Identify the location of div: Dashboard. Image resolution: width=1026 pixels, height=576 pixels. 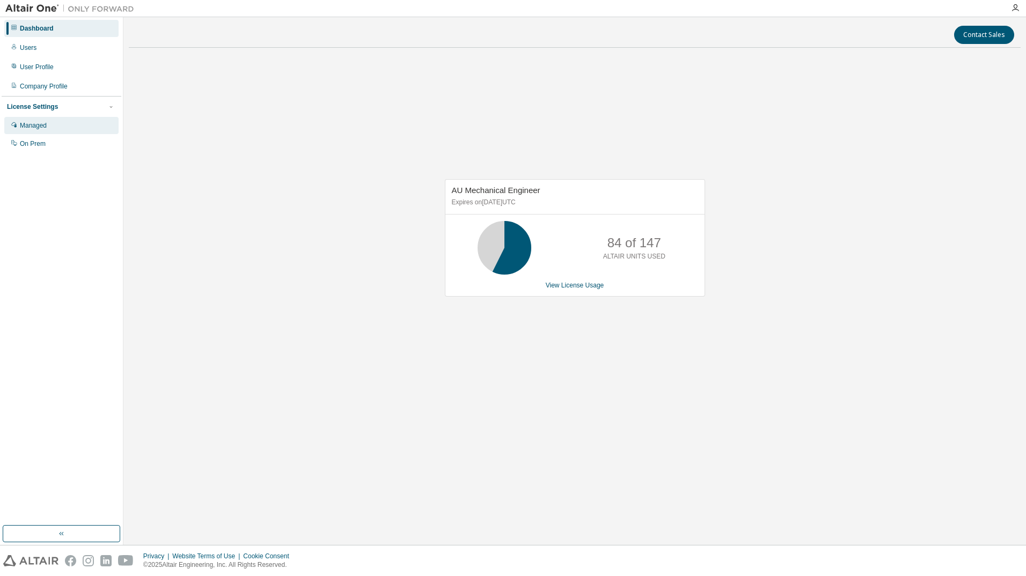
(36, 28).